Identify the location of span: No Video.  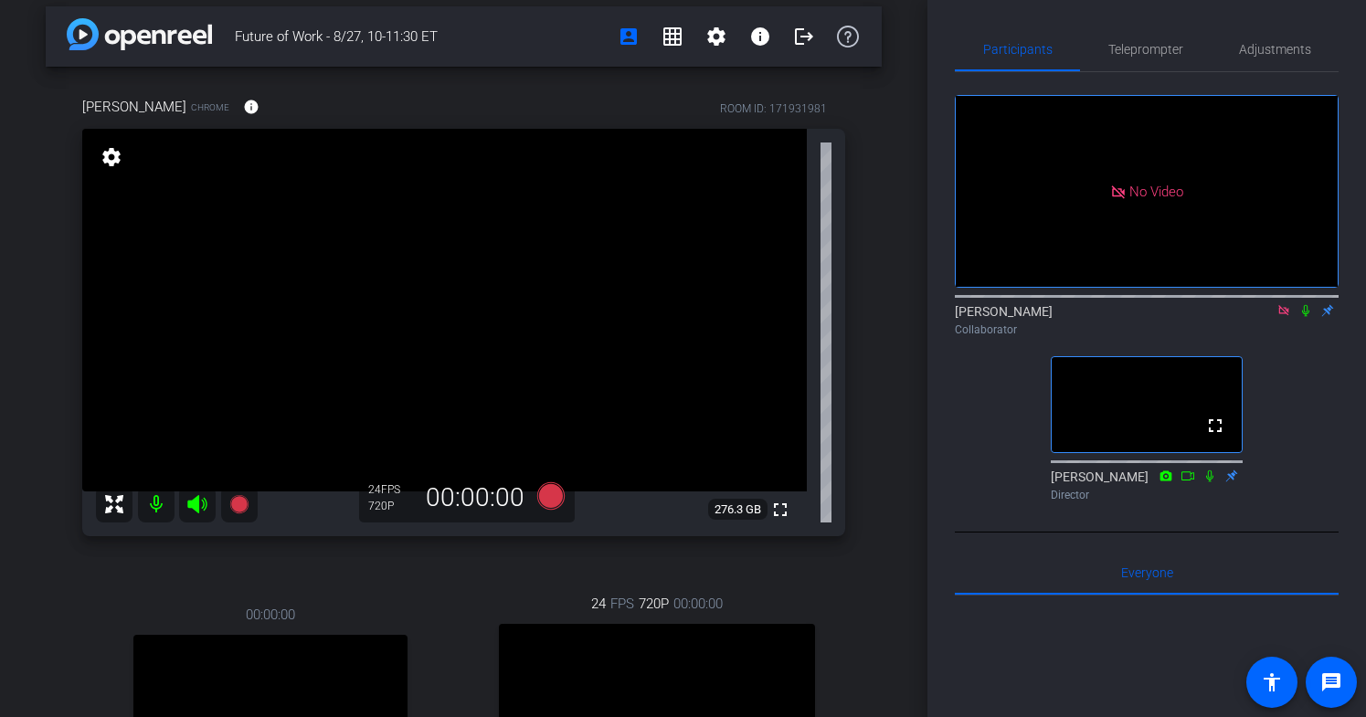
(1155, 191).